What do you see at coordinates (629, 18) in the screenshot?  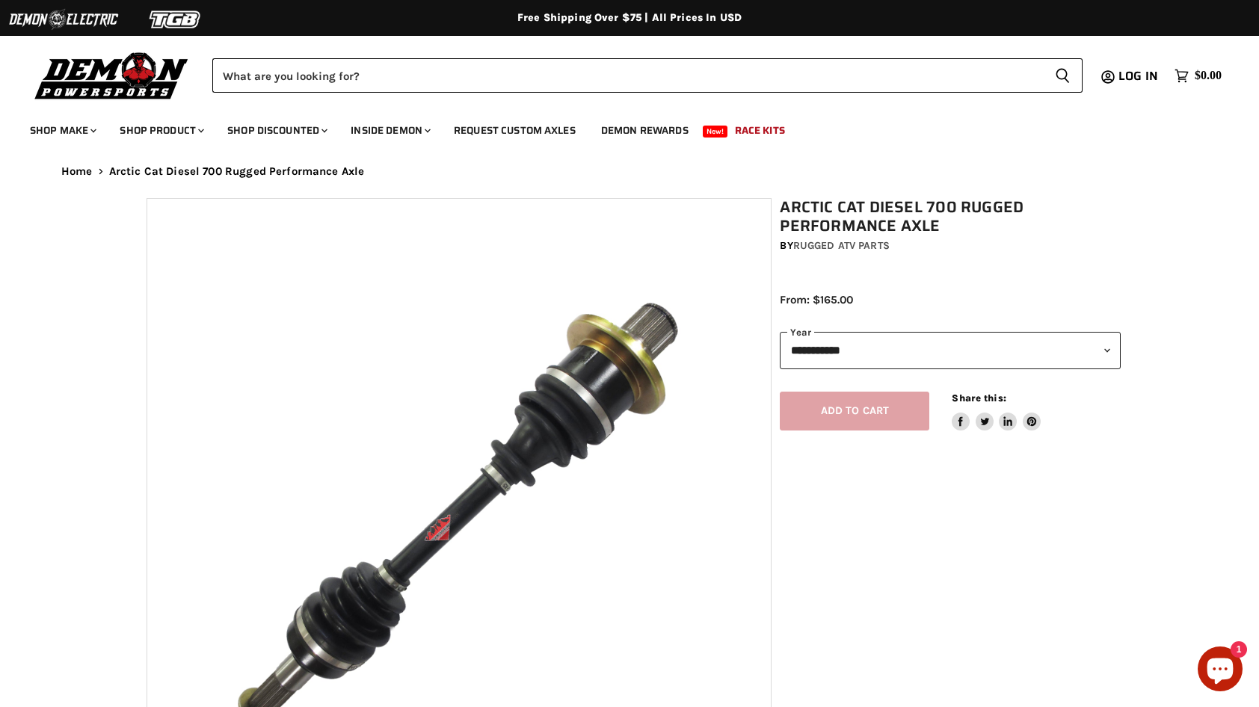 I see `div: Free Shipping Over $75 | All Prices In USD` at bounding box center [629, 18].